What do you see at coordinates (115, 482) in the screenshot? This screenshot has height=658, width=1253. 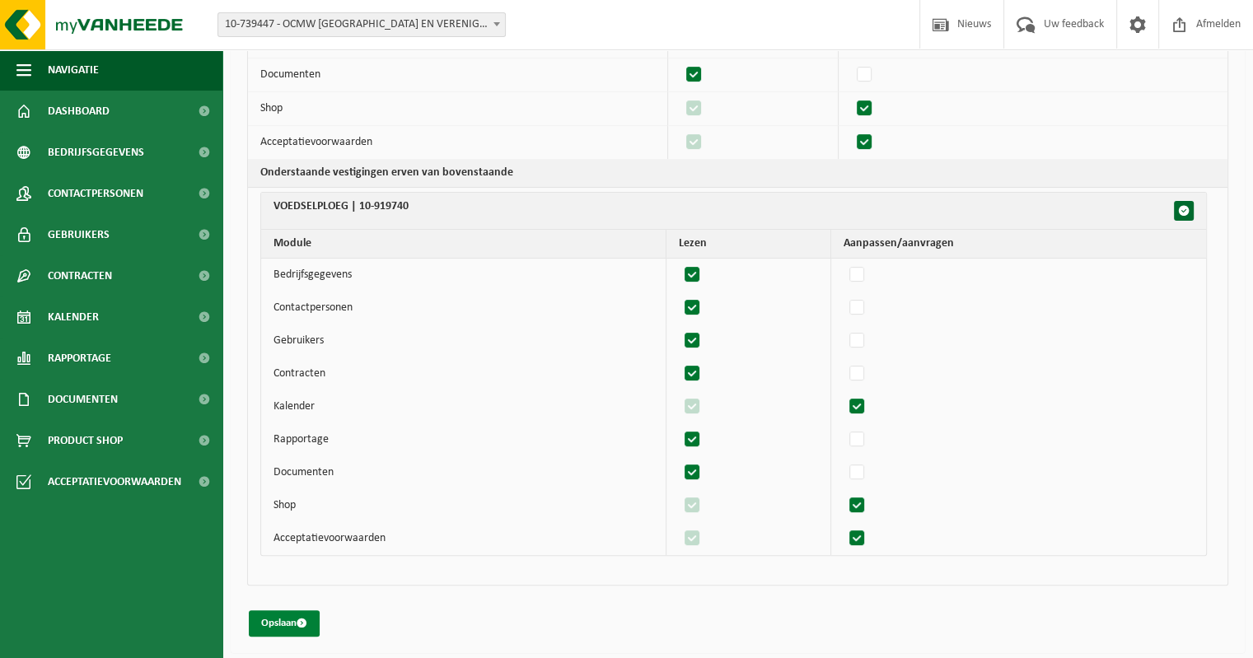 I see `span: Acceptatievoorwaarden` at bounding box center [115, 482].